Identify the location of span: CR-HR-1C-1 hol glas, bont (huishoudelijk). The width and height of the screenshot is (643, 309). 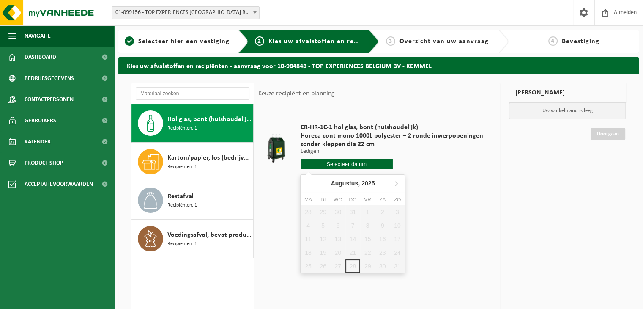
(393, 127).